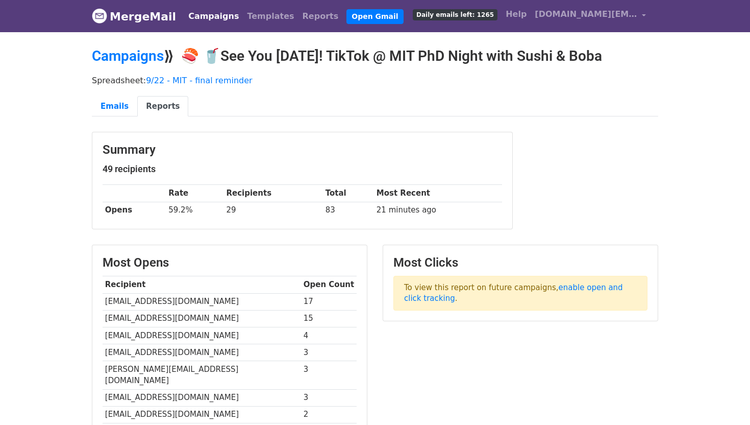 The height and width of the screenshot is (425, 750). I want to click on th: Most Recent, so click(438, 193).